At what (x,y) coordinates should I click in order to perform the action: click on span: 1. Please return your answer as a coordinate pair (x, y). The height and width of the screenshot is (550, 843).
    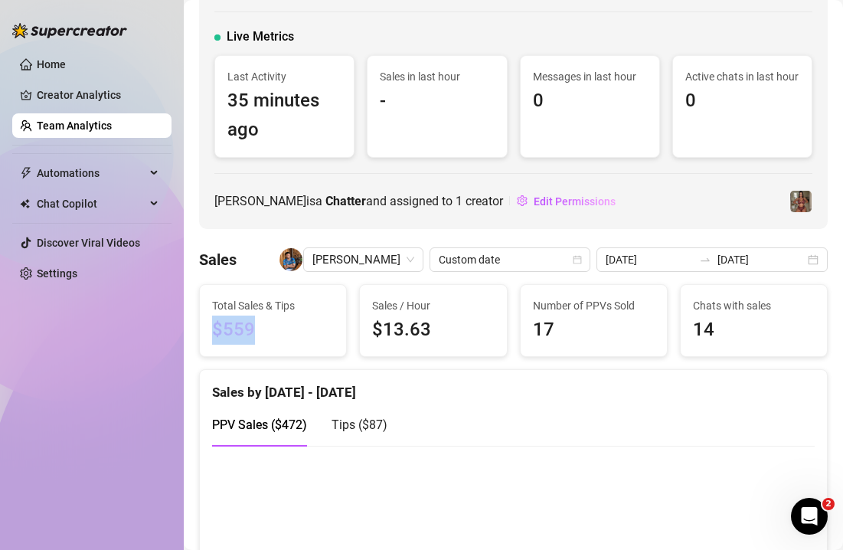
    Looking at the image, I should click on (459, 201).